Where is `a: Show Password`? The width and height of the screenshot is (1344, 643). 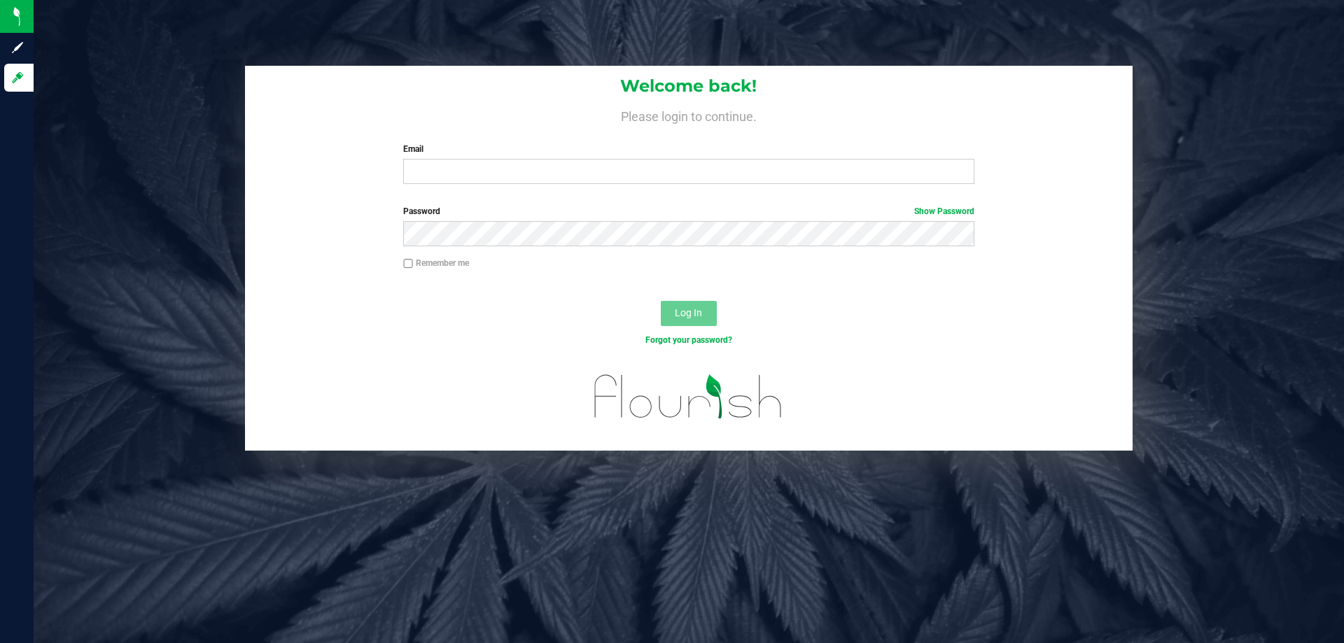 a: Show Password is located at coordinates (944, 211).